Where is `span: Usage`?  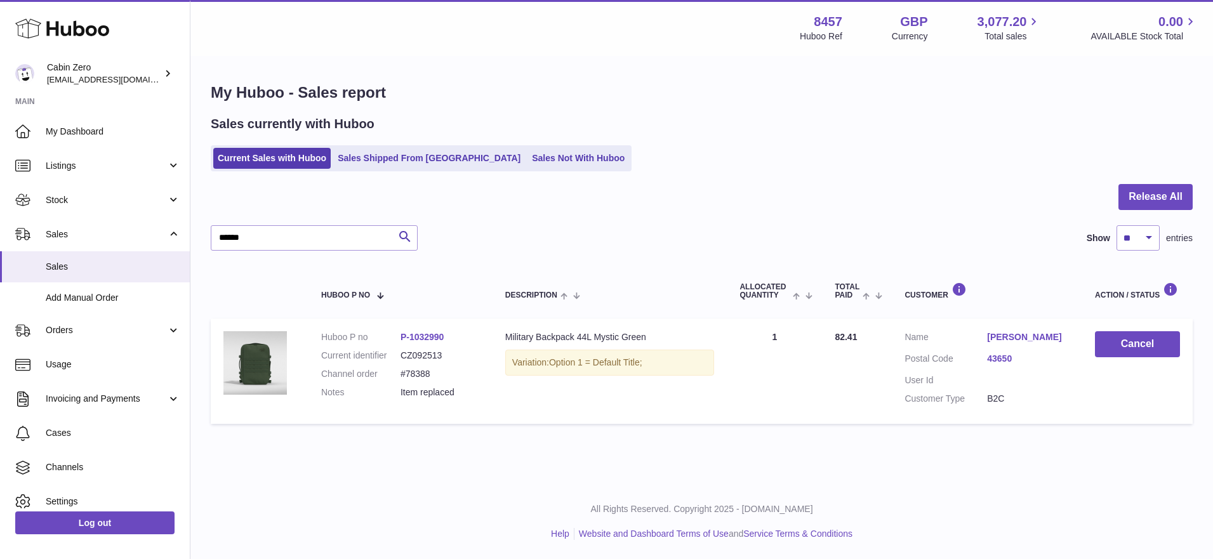 span: Usage is located at coordinates (113, 364).